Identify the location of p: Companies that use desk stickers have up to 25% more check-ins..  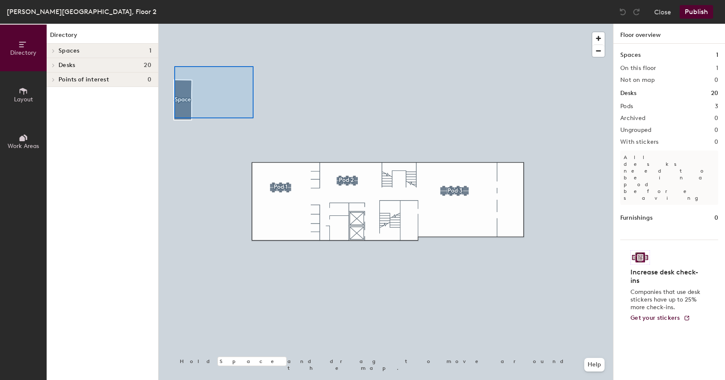
(666, 300).